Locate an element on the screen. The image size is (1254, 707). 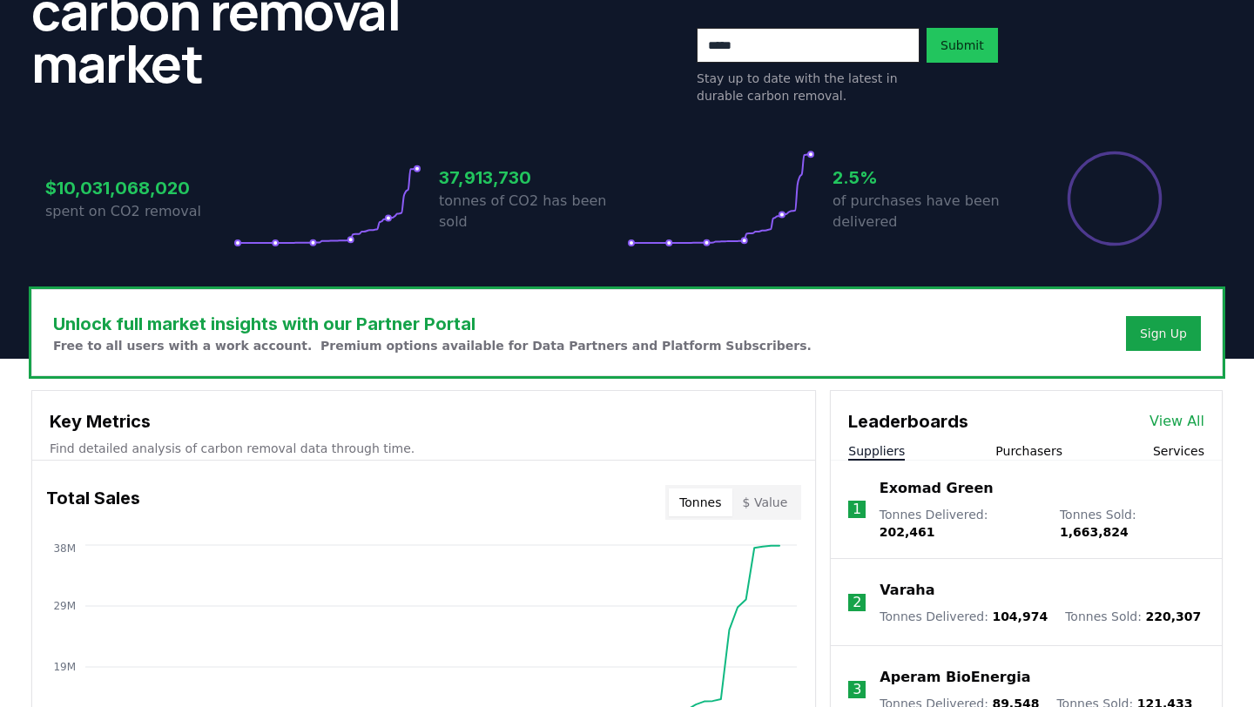
tspan: 38M is located at coordinates (64, 549).